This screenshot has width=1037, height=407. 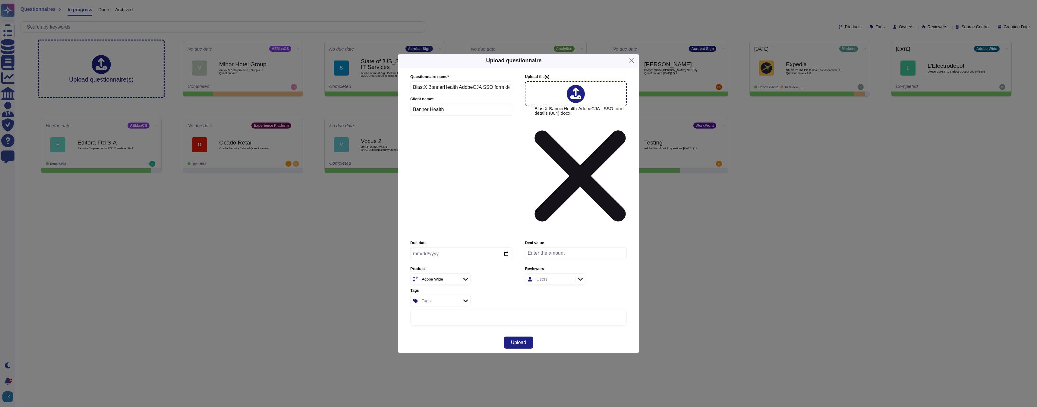 What do you see at coordinates (518, 343) in the screenshot?
I see `button: Upload` at bounding box center [518, 343].